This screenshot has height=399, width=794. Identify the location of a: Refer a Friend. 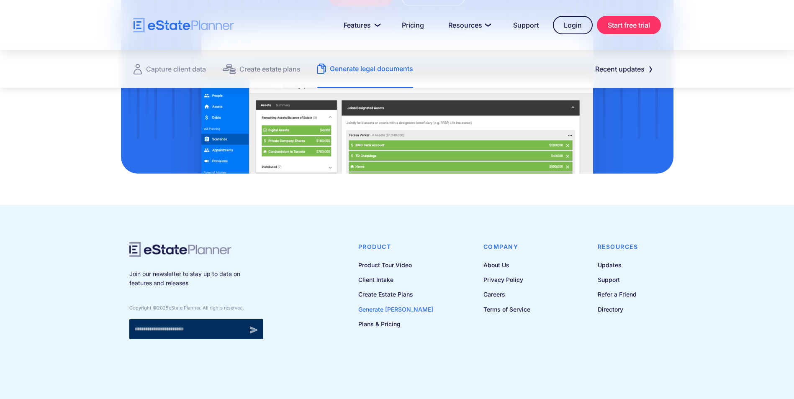
(618, 294).